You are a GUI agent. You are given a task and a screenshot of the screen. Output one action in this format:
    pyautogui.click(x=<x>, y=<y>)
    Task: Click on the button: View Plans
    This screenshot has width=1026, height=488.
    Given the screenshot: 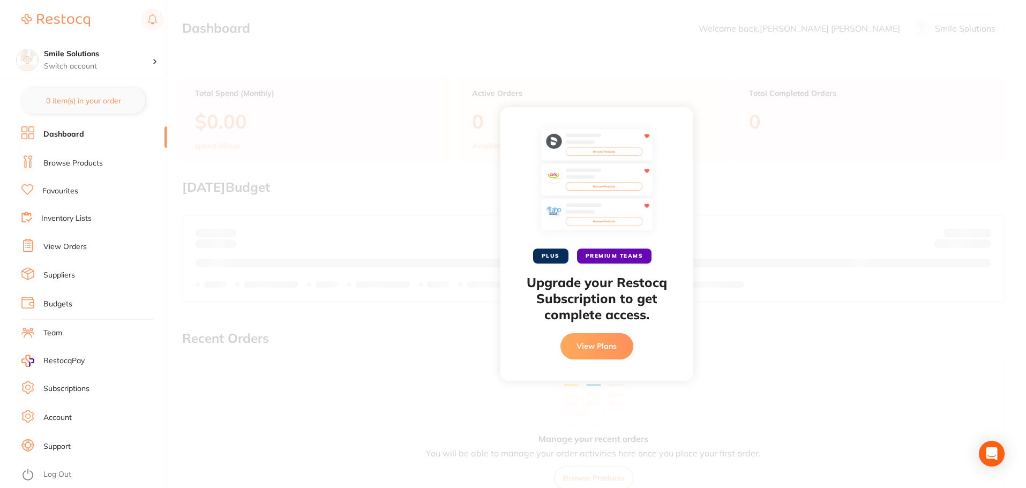 What is the action you would take?
    pyautogui.click(x=597, y=346)
    